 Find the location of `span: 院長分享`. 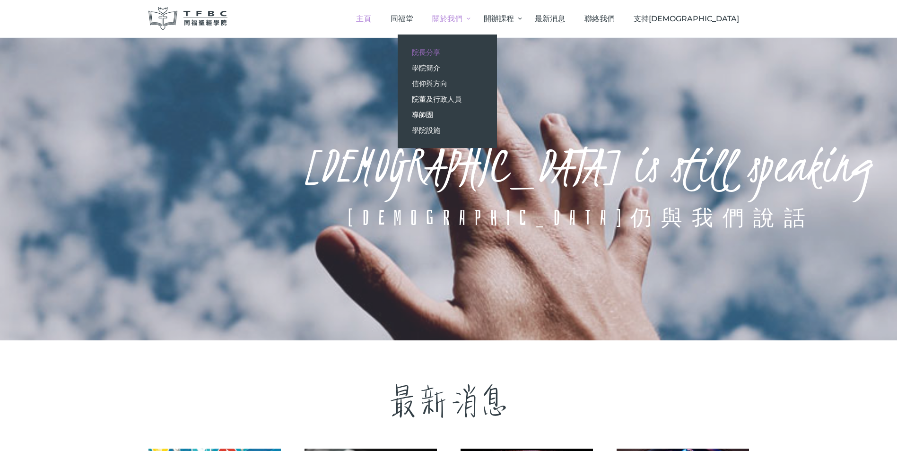

span: 院長分享 is located at coordinates (426, 52).